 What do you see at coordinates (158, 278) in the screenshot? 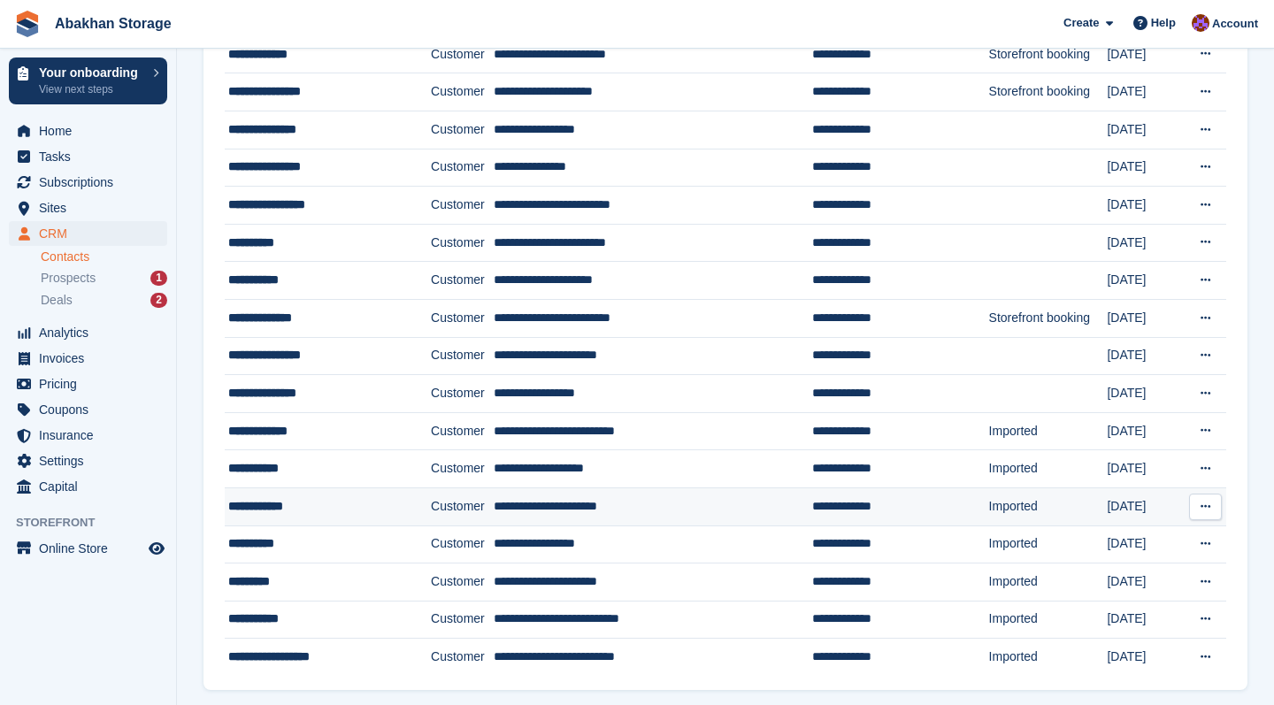
I see `div: 1` at bounding box center [158, 278].